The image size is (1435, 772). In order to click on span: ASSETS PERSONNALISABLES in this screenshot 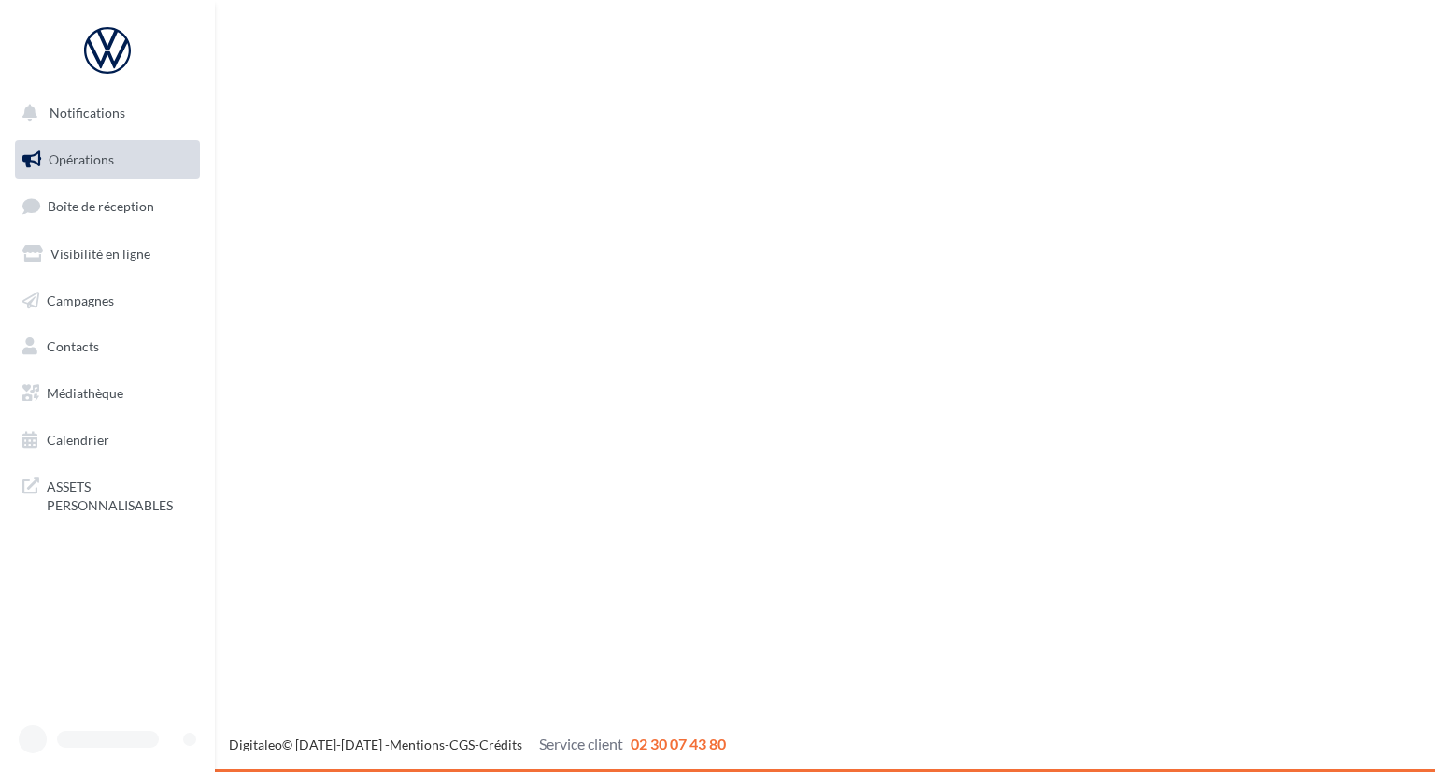, I will do `click(120, 493)`.